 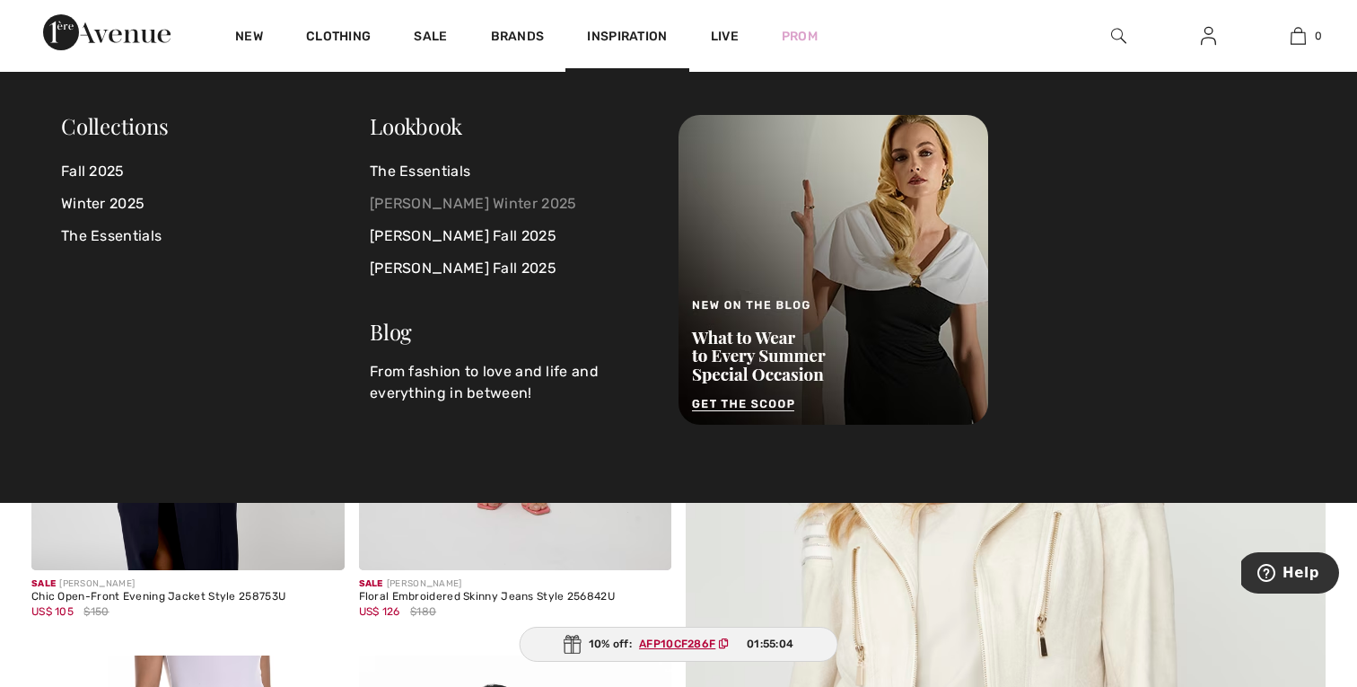 I want to click on img: New on the Blog, so click(x=833, y=269).